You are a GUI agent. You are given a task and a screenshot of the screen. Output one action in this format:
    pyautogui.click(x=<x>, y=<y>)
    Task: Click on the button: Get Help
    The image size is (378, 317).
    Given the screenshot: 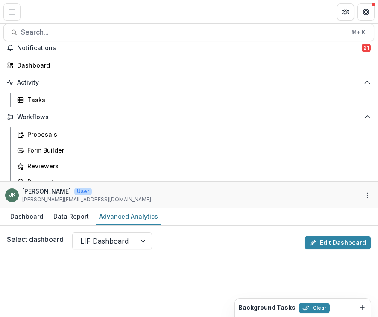 What is the action you would take?
    pyautogui.click(x=366, y=12)
    